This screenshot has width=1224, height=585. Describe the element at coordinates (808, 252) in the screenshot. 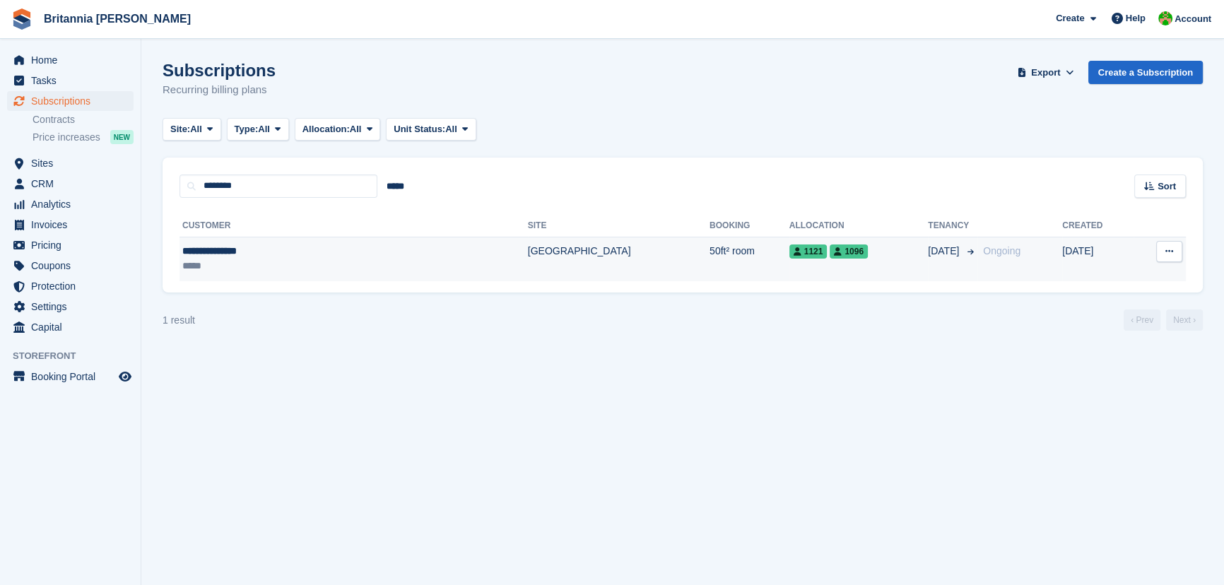

I see `span: 1121` at that location.